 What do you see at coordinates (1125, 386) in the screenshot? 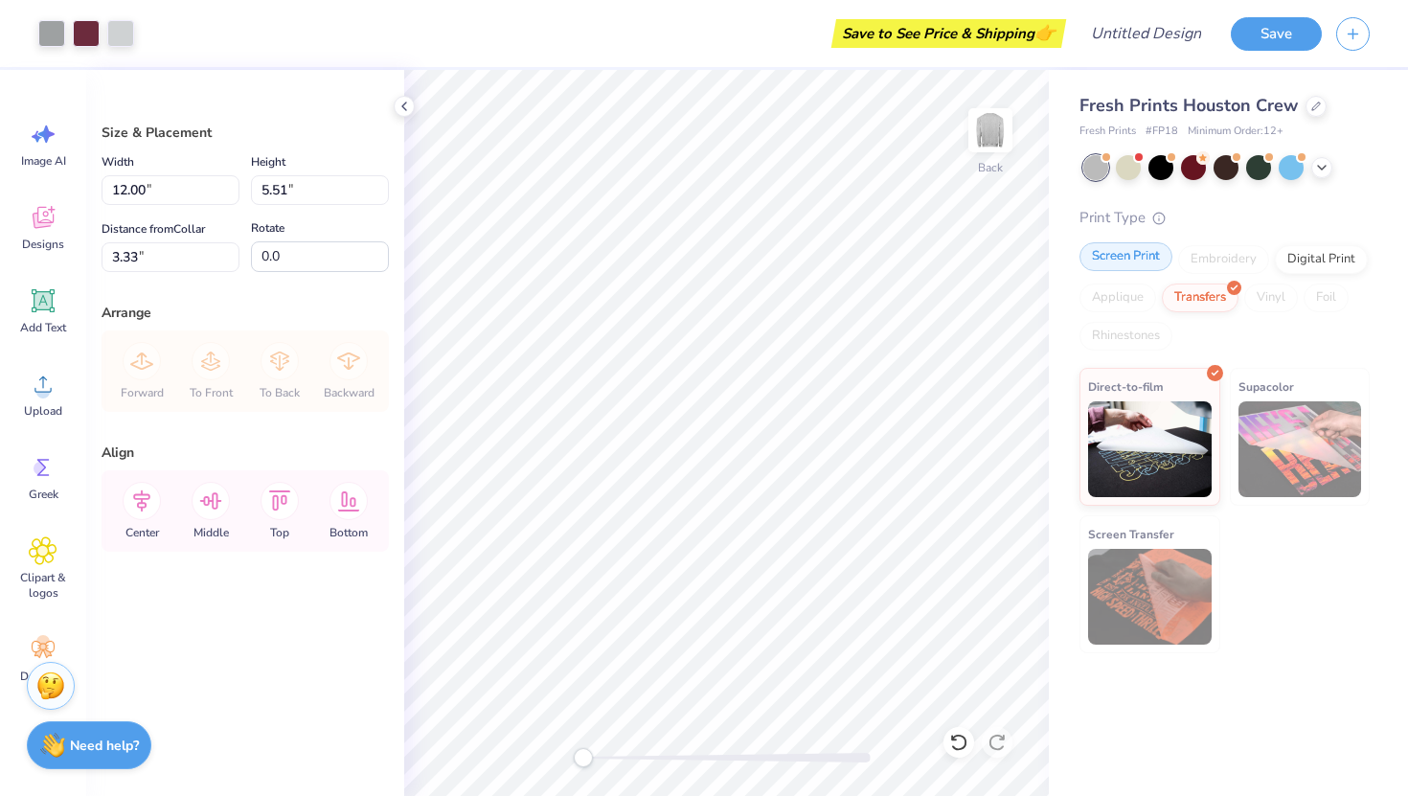
I see `span: Direct-to-film` at bounding box center [1125, 386].